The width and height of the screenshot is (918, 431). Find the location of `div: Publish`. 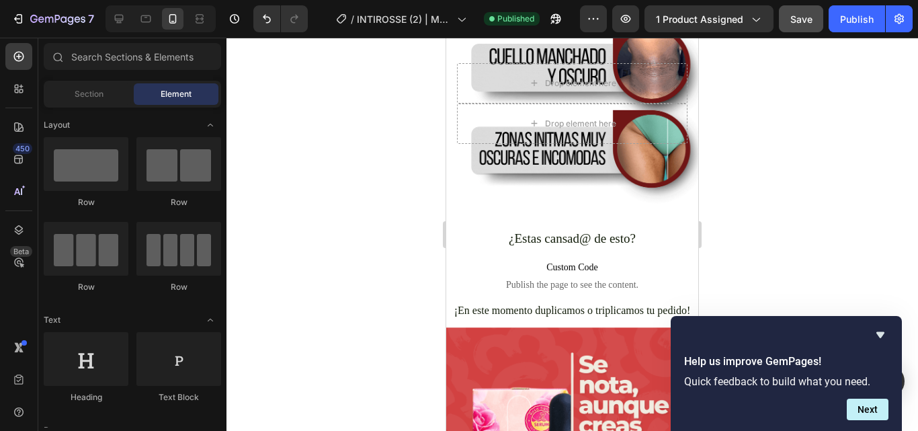

div: Publish is located at coordinates (857, 19).